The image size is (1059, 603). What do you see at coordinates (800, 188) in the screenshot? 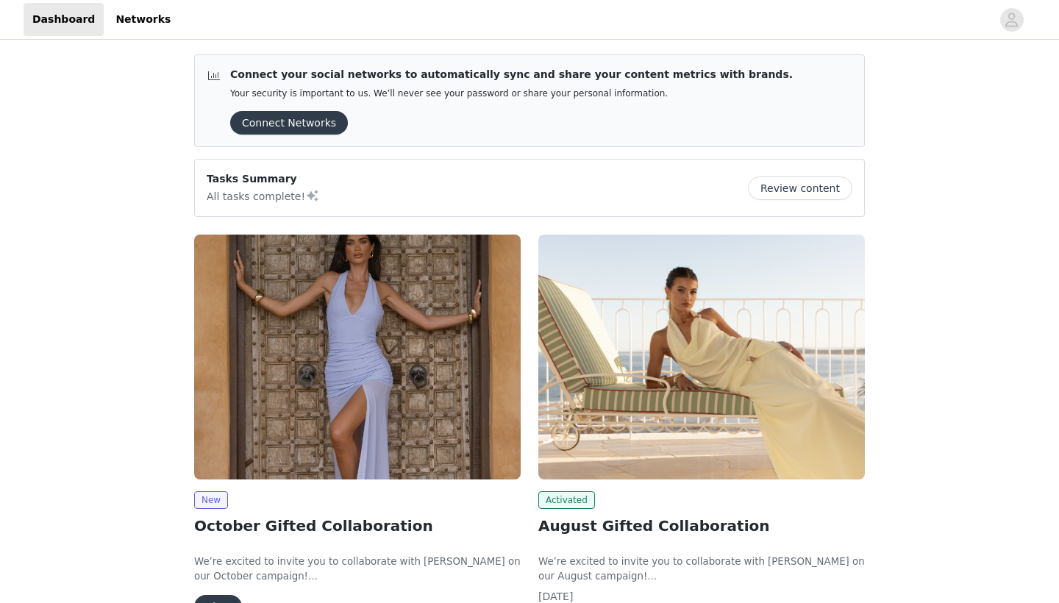
I see `button: Review content` at bounding box center [800, 188].